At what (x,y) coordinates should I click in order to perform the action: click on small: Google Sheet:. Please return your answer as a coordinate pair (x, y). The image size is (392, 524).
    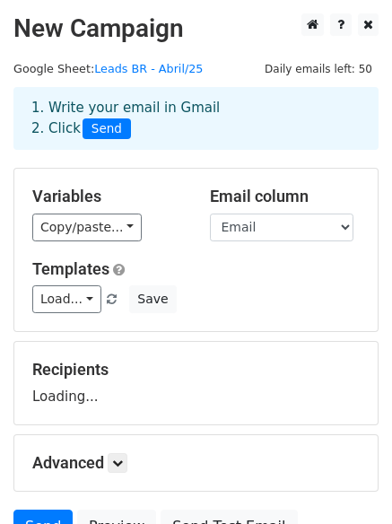
    Looking at the image, I should click on (108, 68).